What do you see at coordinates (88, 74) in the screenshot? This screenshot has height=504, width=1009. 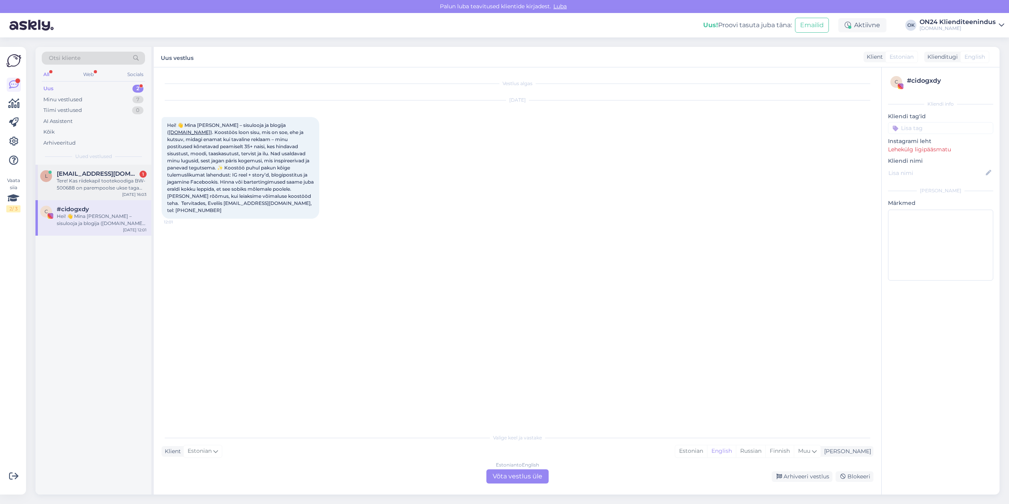 I see `div: Web` at bounding box center [88, 74].